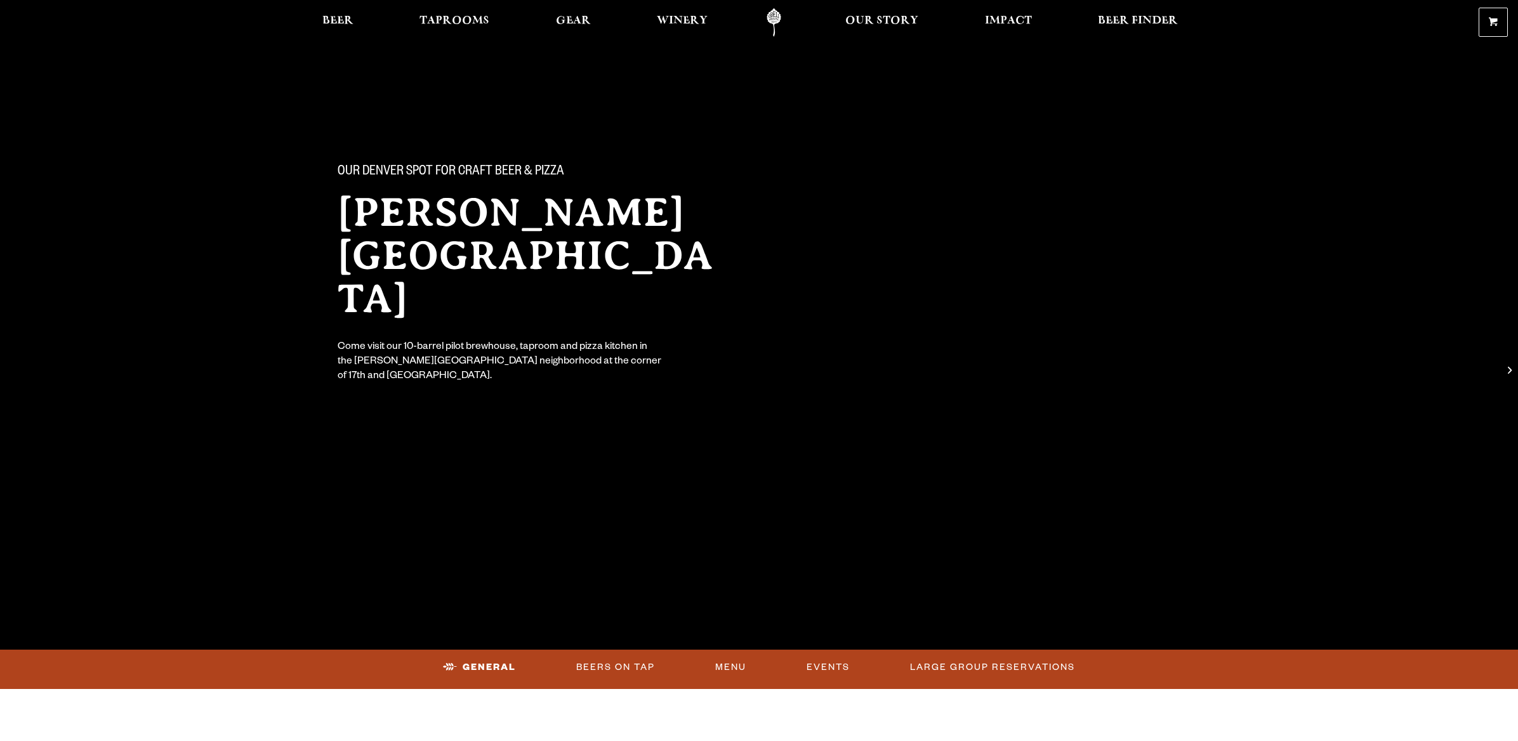 The width and height of the screenshot is (1518, 741). What do you see at coordinates (881, 22) in the screenshot?
I see `a: Our Story` at bounding box center [881, 22].